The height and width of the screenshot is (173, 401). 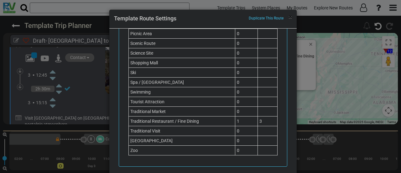 I want to click on td: Picnic Area, so click(x=182, y=34).